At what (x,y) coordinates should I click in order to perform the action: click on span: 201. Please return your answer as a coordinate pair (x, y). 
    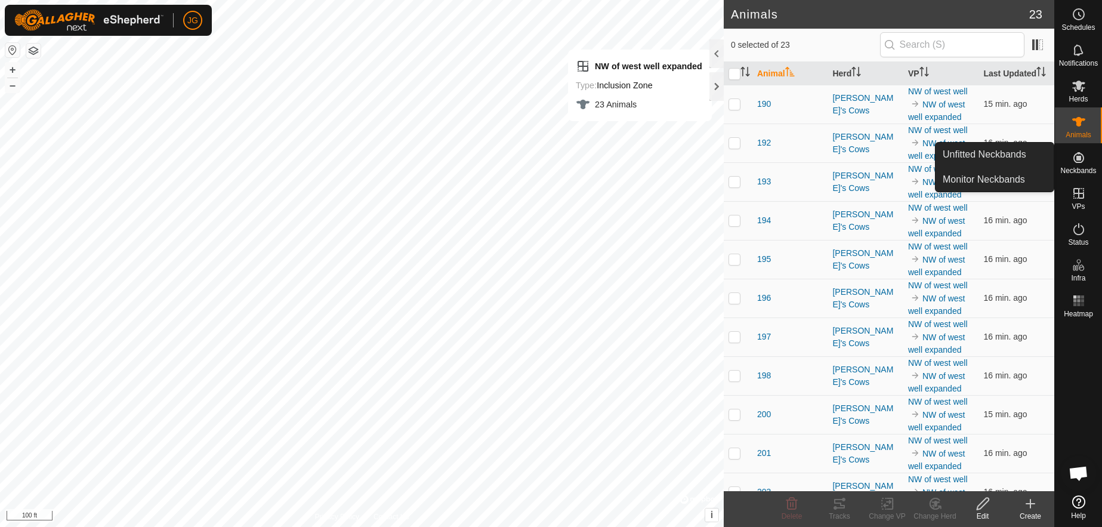
    Looking at the image, I should click on (764, 453).